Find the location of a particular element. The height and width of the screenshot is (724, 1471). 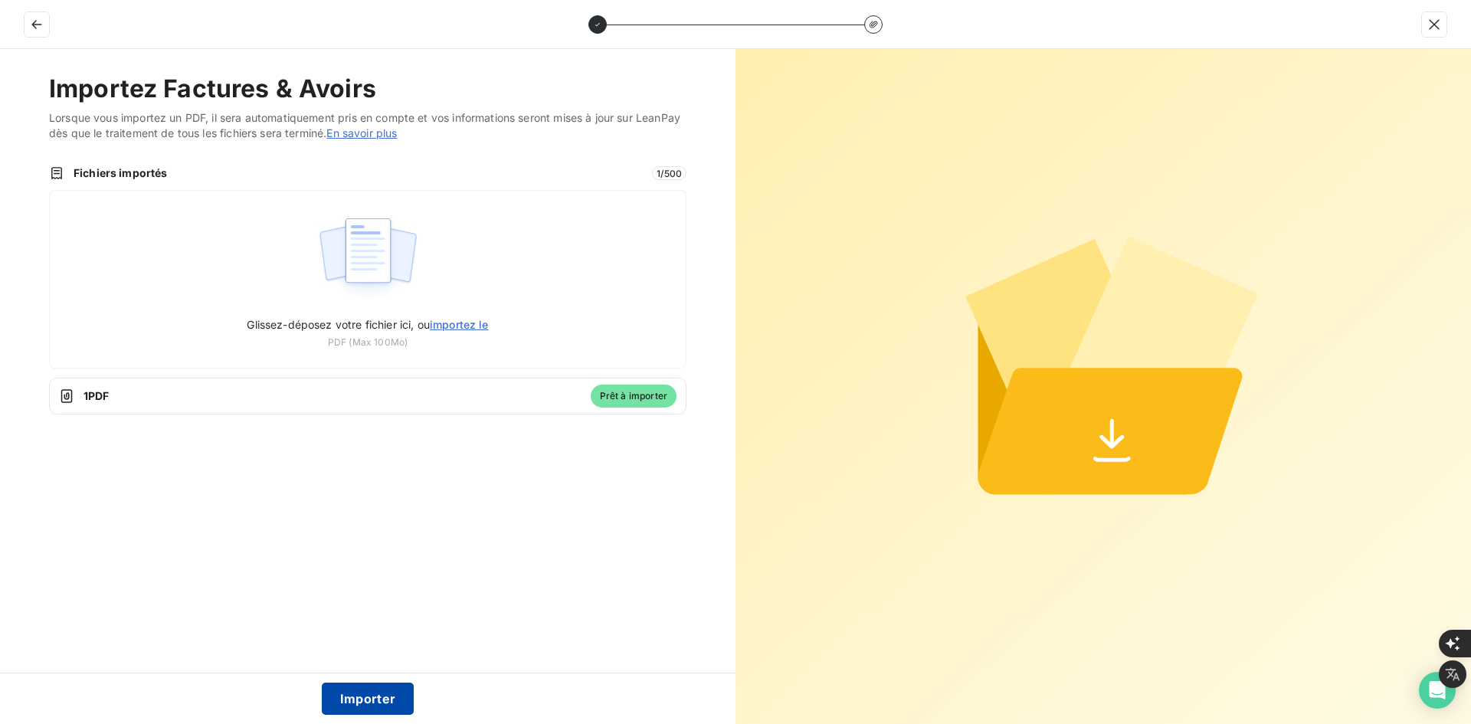

span: Lorsque vous importez un PDF, il sera automatiquement pris en compte et vos informations seront m... is located at coordinates (368, 126).